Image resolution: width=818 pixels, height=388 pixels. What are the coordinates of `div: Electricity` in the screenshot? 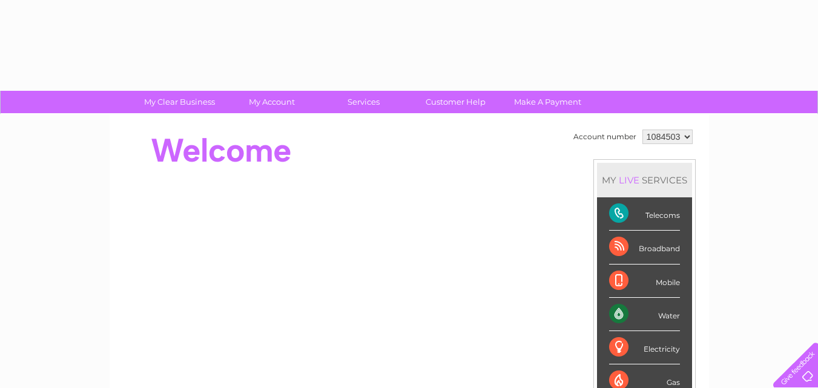 It's located at (644, 348).